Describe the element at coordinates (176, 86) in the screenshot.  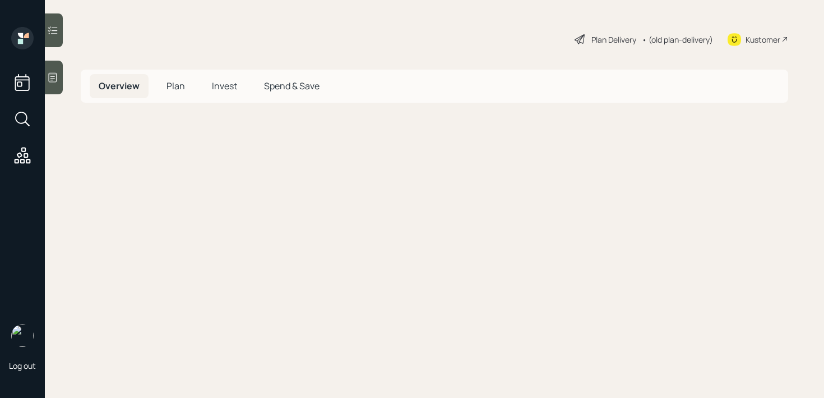
I see `span: Plan` at that location.